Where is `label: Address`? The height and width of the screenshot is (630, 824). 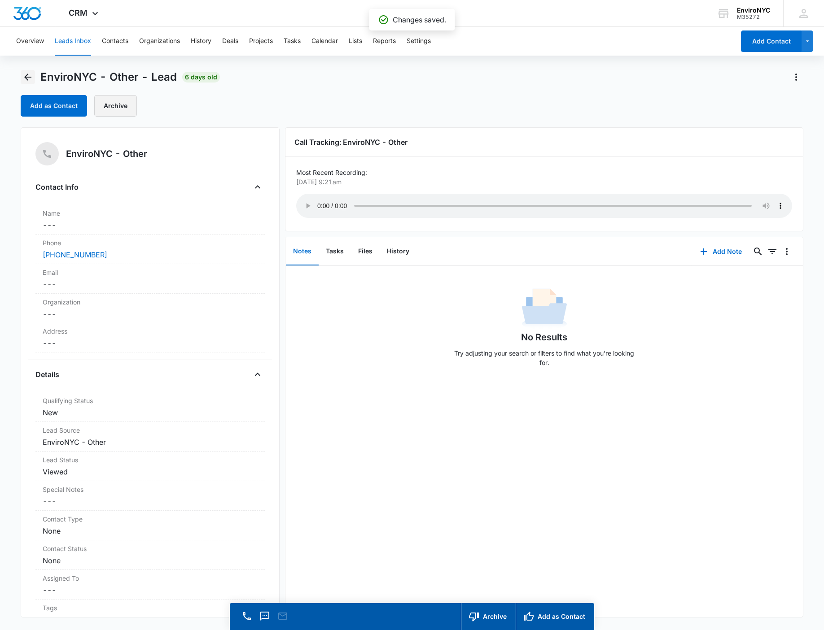 label: Address is located at coordinates (150, 331).